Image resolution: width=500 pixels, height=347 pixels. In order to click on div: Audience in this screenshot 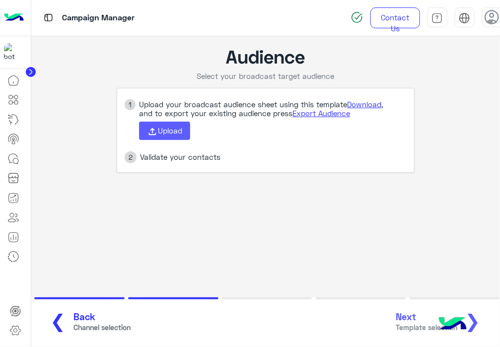, I will do `click(266, 56)`.